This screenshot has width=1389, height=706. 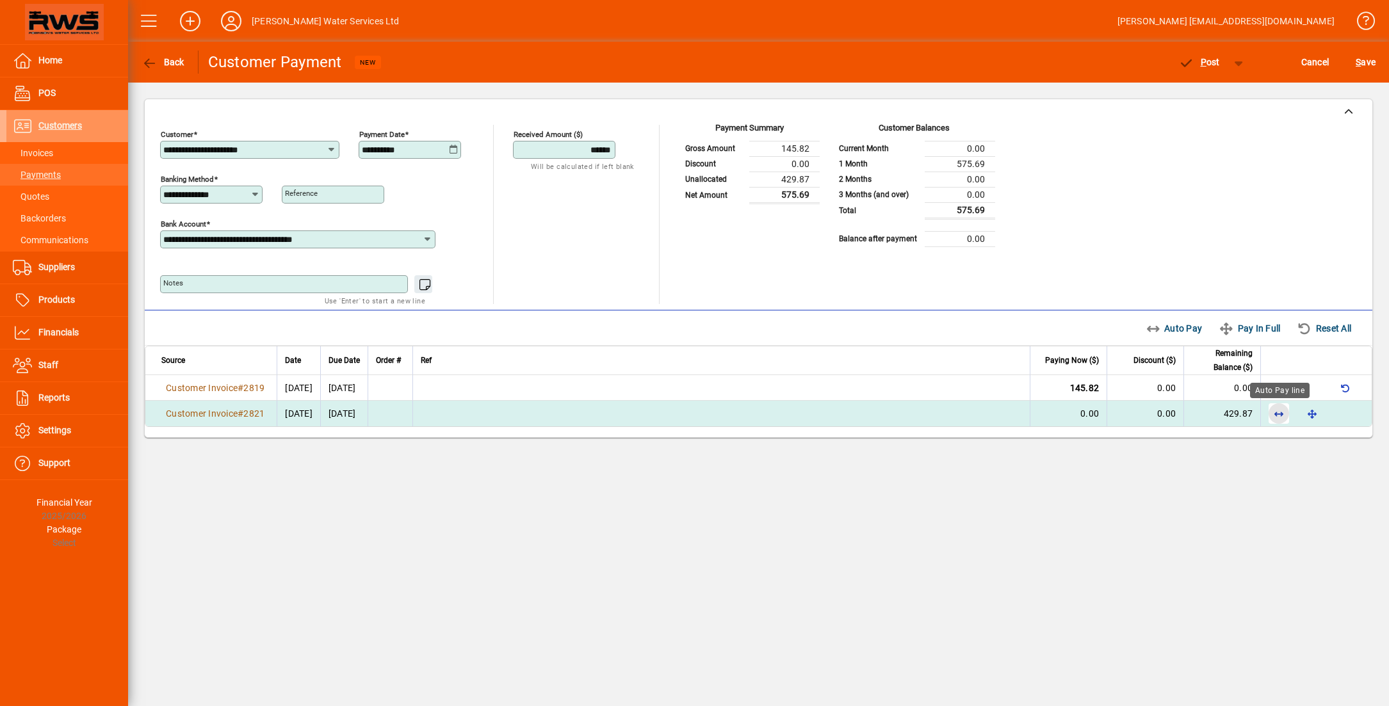 What do you see at coordinates (749, 131) in the screenshot?
I see `div: Payment Summary` at bounding box center [749, 131].